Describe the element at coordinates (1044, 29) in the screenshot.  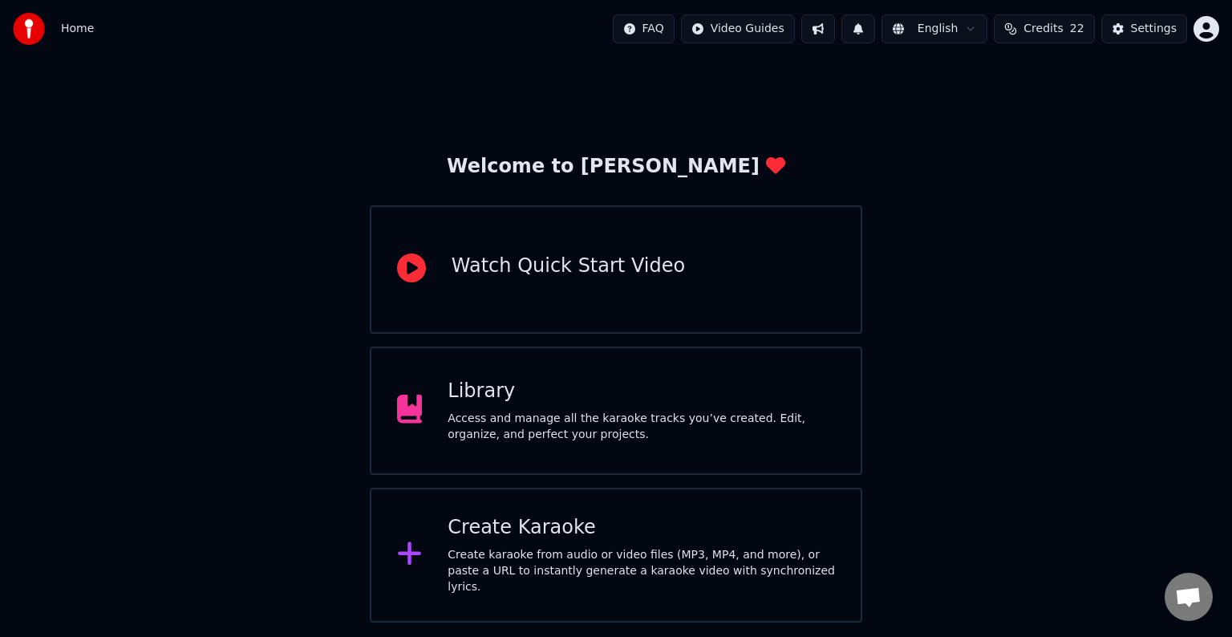
I see `button: Credits22` at that location.